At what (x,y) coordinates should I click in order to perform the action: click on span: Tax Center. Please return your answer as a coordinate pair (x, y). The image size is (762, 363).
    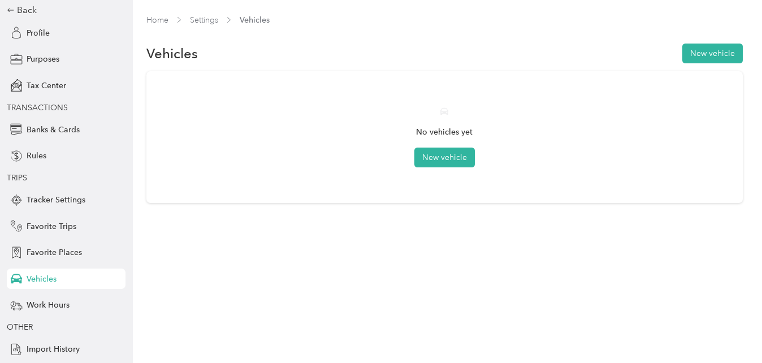
    Looking at the image, I should click on (46, 85).